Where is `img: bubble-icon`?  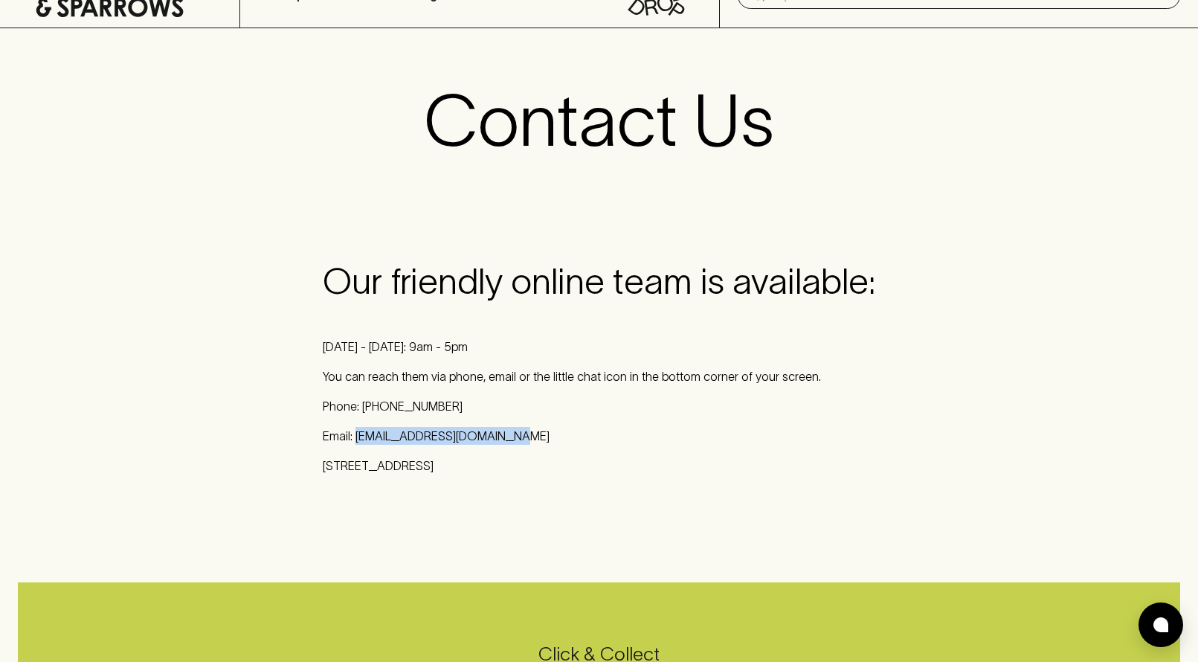
img: bubble-icon is located at coordinates (1161, 625).